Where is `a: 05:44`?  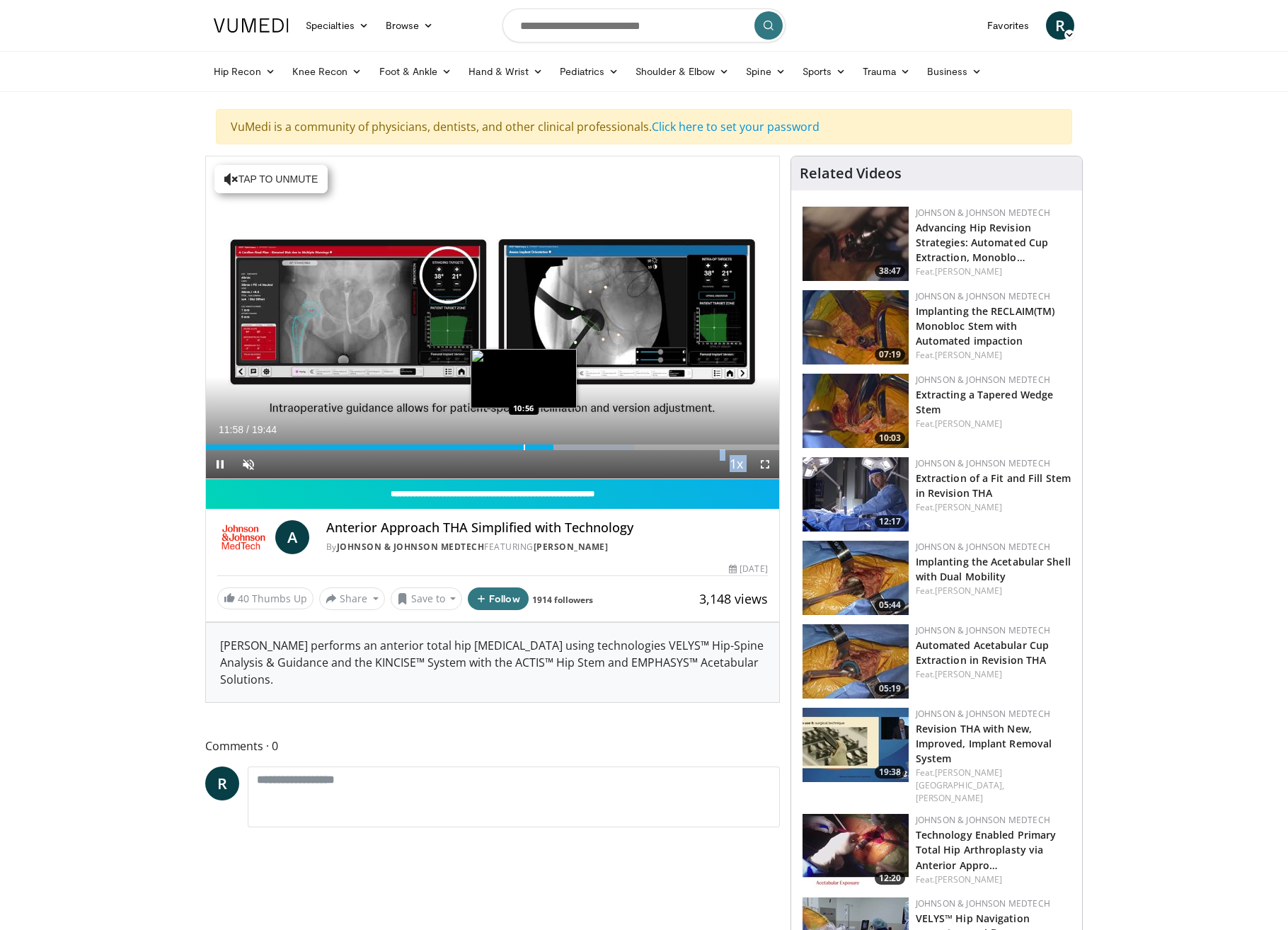 a: 05:44 is located at coordinates (855, 578).